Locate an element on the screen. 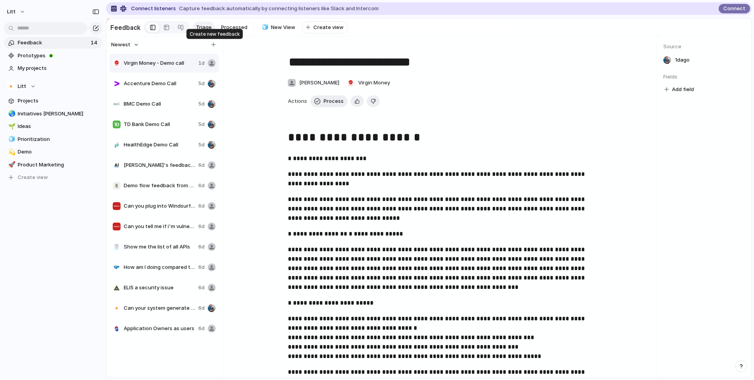  span: Demo is located at coordinates (58, 152).